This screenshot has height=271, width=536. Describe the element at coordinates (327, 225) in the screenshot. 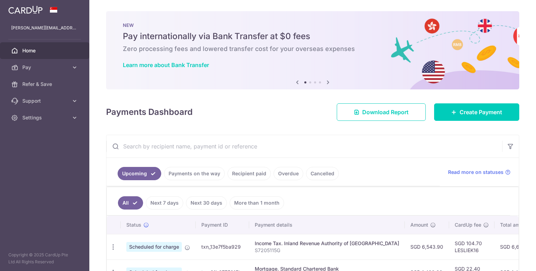

I see `th: Payment details` at that location.